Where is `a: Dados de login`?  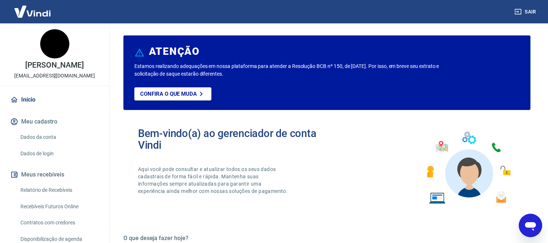 a: Dados de login is located at coordinates (59, 153).